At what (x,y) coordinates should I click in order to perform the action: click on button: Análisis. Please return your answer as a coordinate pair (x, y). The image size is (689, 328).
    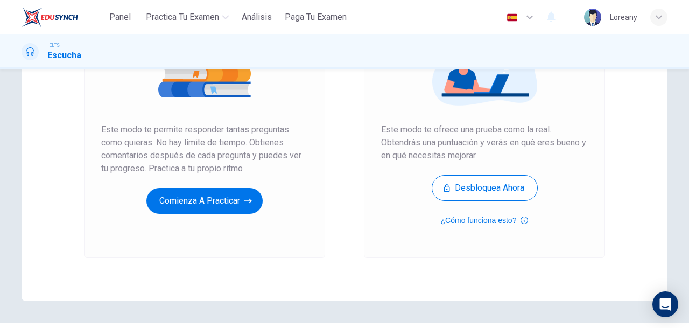
    Looking at the image, I should click on (257, 17).